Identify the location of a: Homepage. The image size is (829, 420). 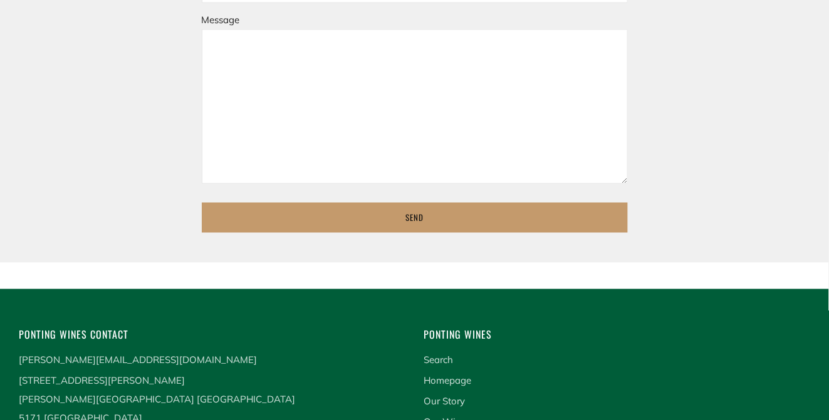
(448, 381).